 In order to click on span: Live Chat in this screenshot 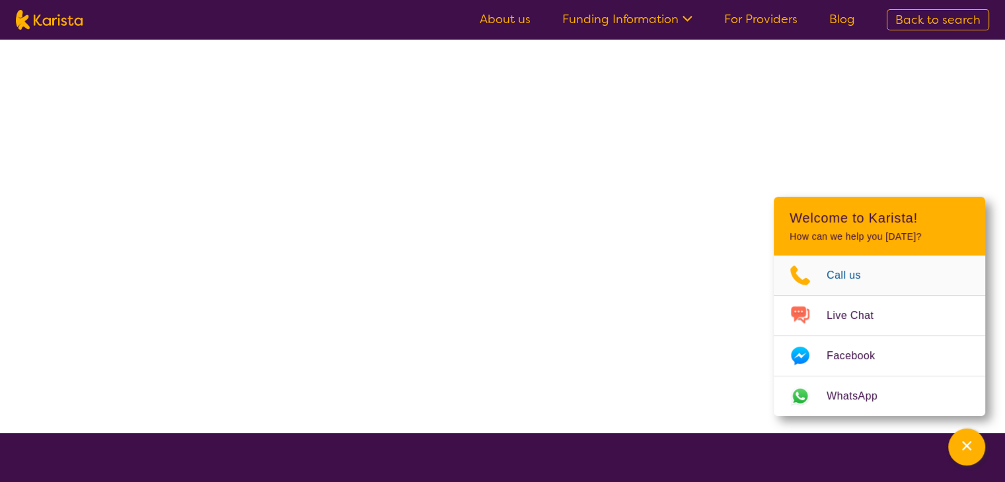, I will do `click(857, 316)`.